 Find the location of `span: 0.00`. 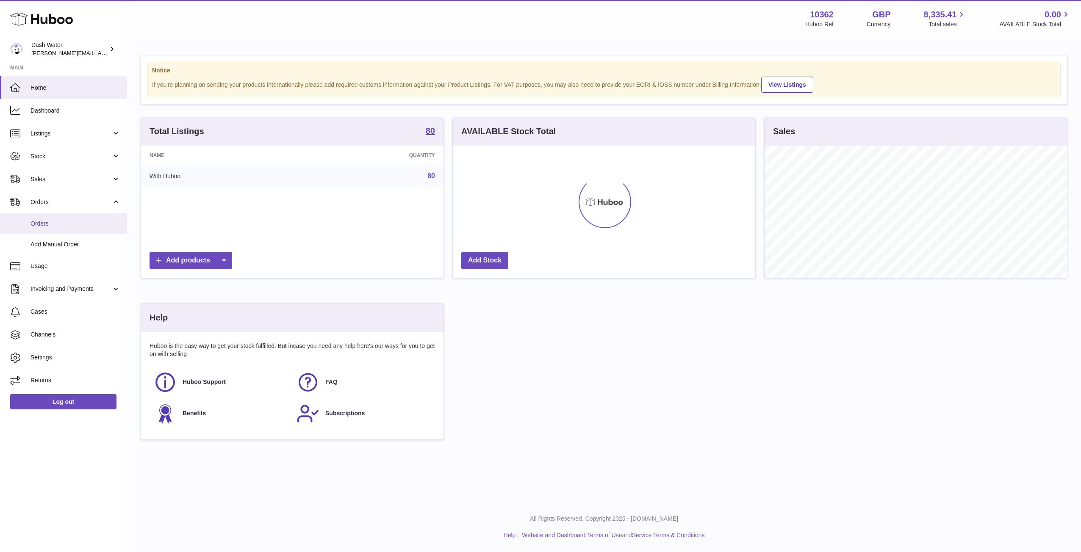

span: 0.00 is located at coordinates (1052, 14).